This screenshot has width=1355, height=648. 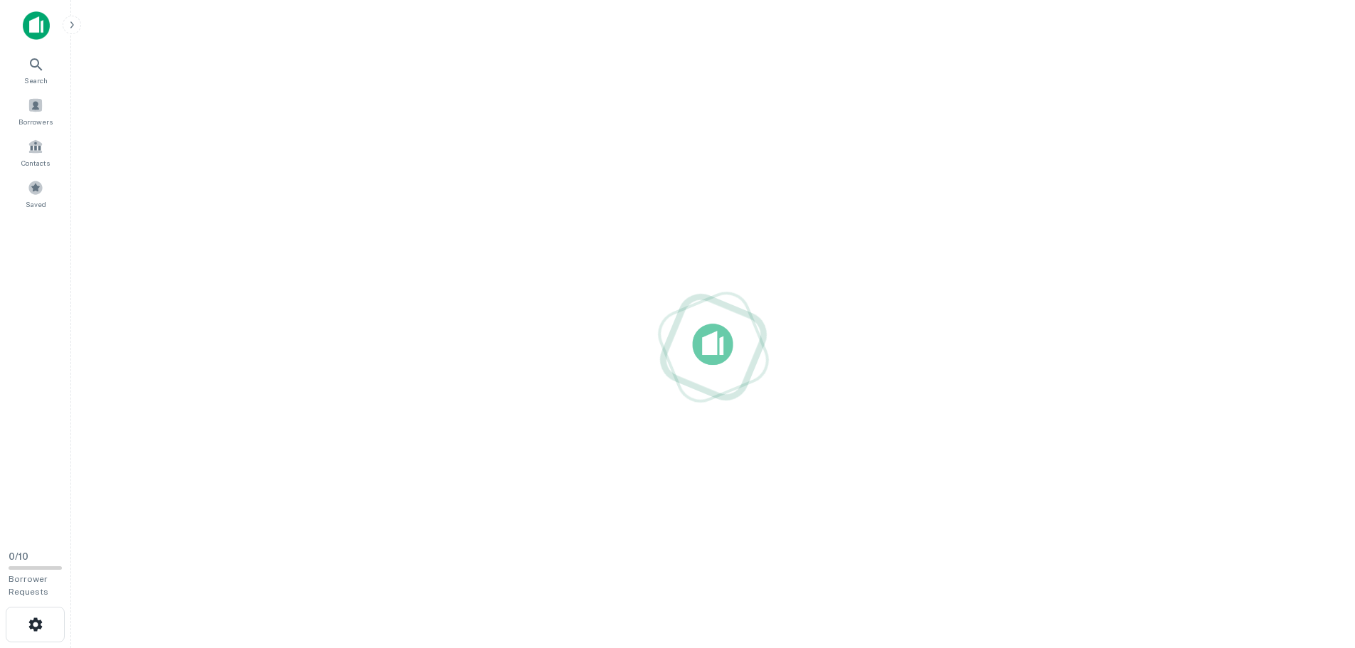 What do you see at coordinates (36, 194) in the screenshot?
I see `a: Saved` at bounding box center [36, 194].